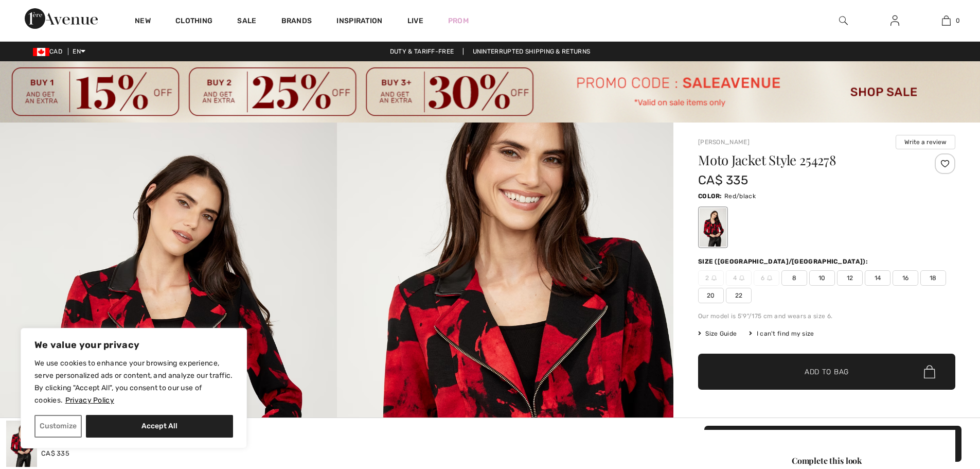 This screenshot has height=469, width=980. What do you see at coordinates (79, 51) in the screenshot?
I see `span: EN` at bounding box center [79, 51].